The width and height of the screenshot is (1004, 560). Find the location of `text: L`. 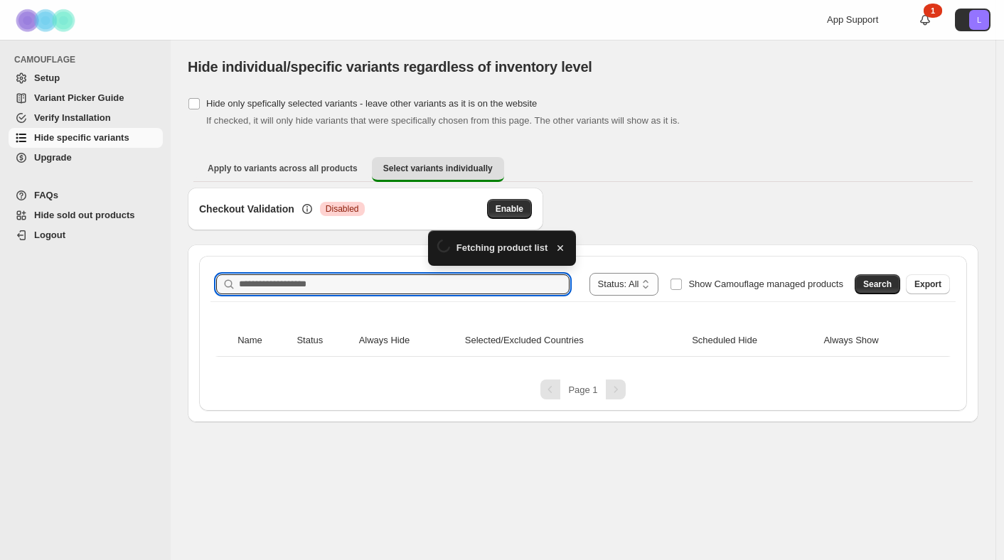

text: L is located at coordinates (979, 20).